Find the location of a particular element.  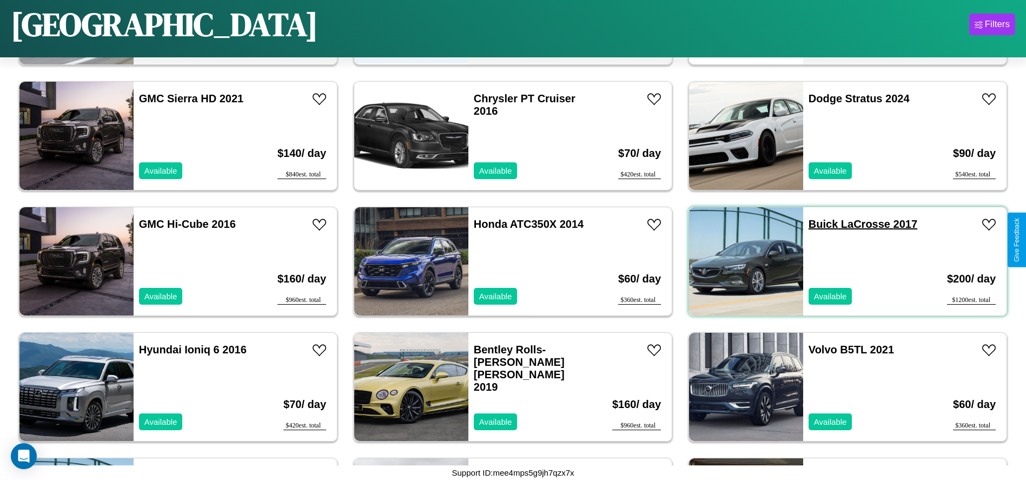

a: Chrysler PT Cruiser 2016 is located at coordinates (524, 104).